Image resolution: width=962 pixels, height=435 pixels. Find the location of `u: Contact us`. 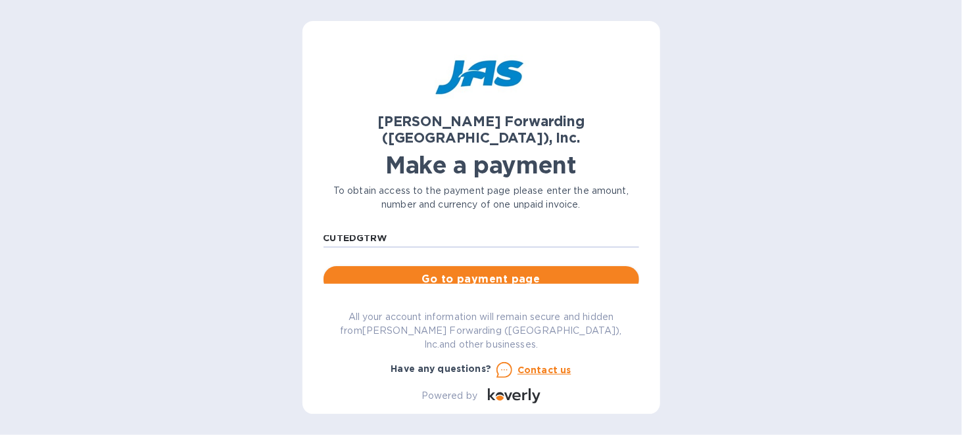

u: Contact us is located at coordinates (544, 370).